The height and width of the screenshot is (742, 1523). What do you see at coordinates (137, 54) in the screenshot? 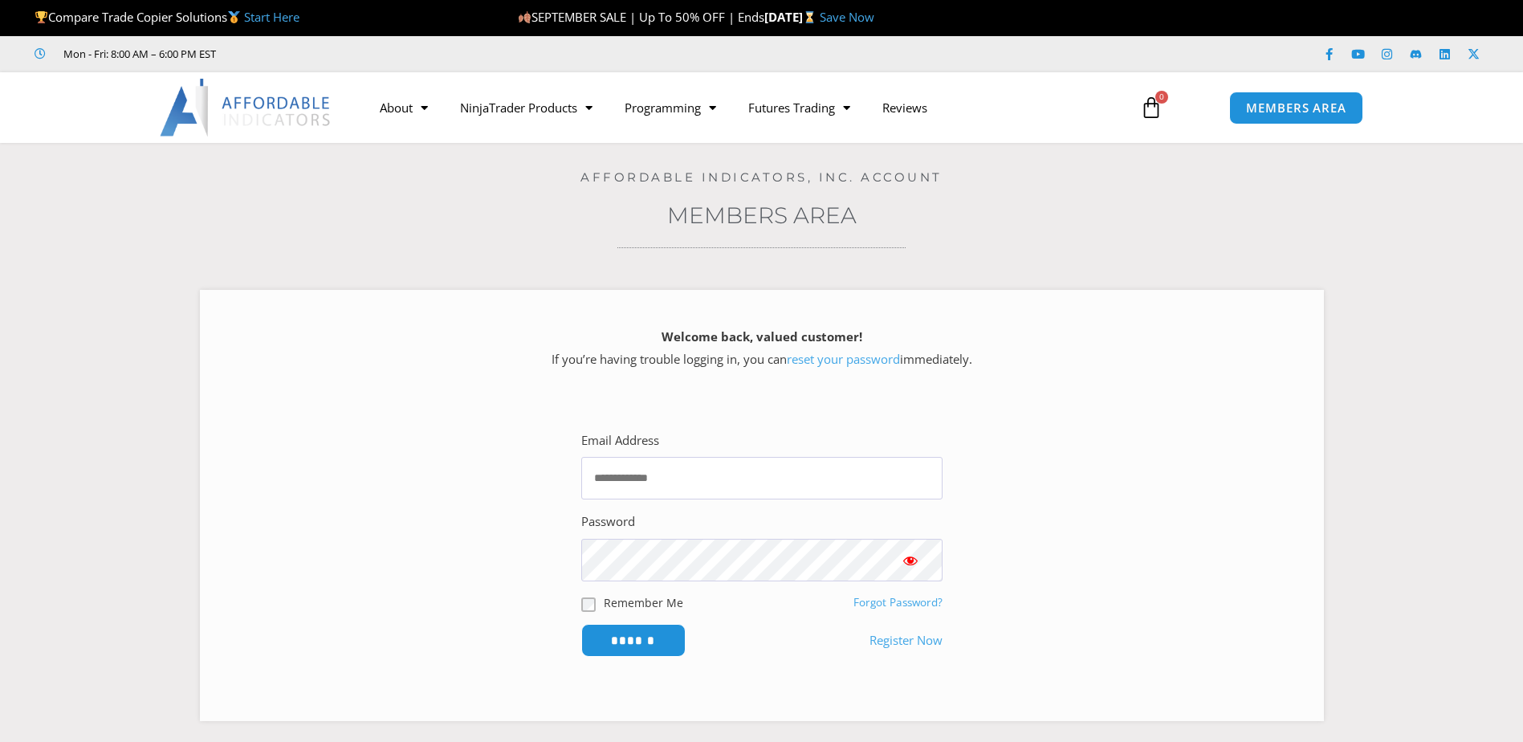
I see `span: Mon - Fri: 8:00 AM – 6:00 PM EST` at bounding box center [137, 54].